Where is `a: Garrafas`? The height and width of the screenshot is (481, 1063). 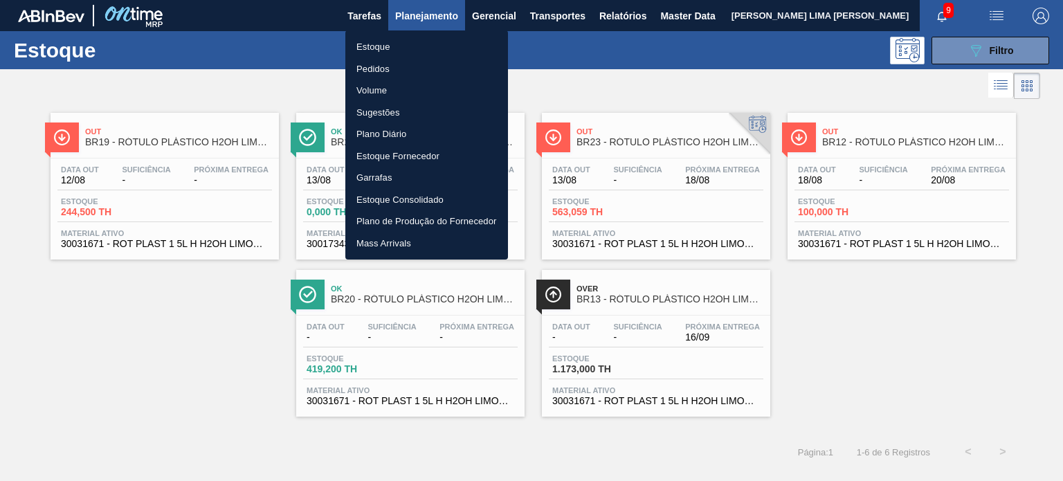
a: Garrafas is located at coordinates (426, 178).